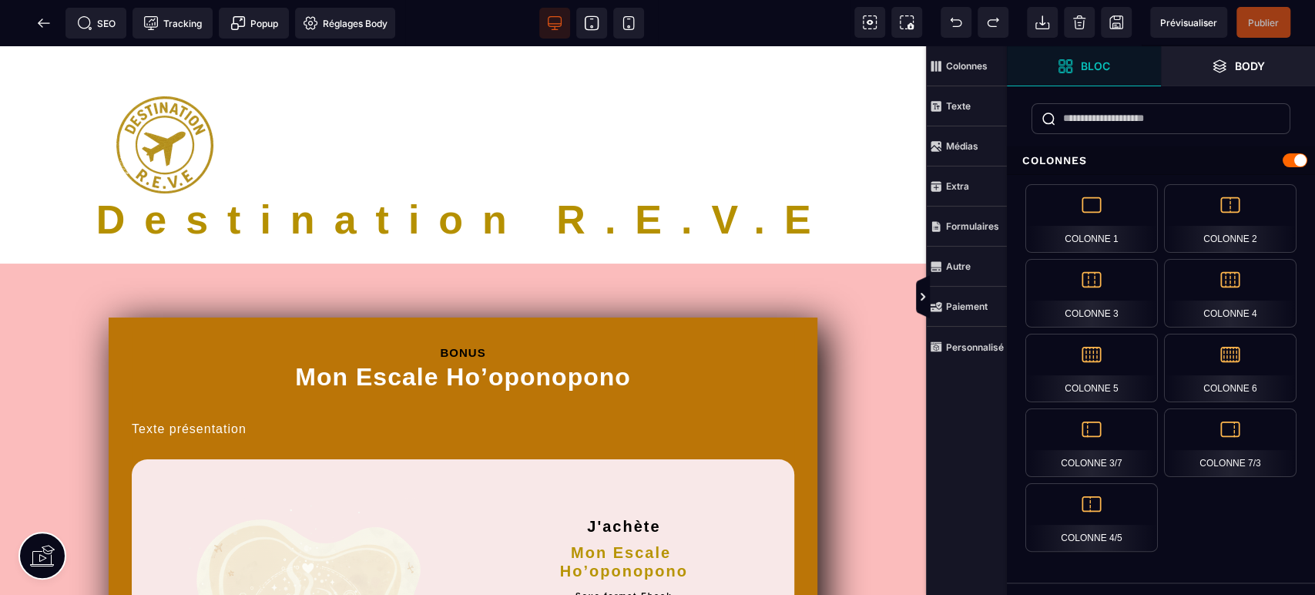 The height and width of the screenshot is (595, 1315). I want to click on span: Colonnes, so click(966, 66).